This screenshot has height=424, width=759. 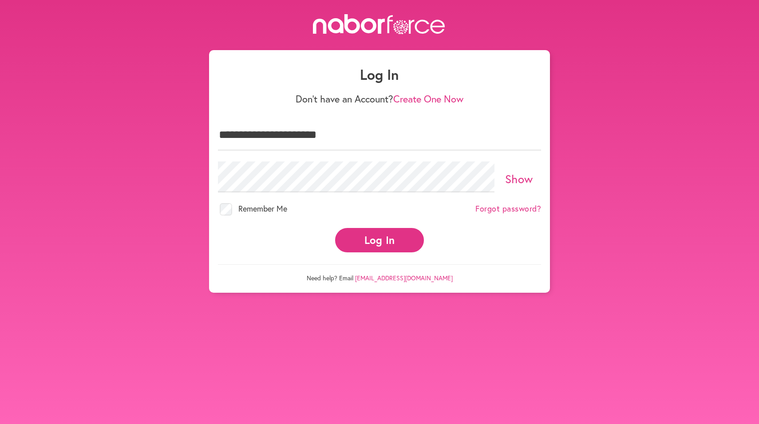 I want to click on a: Create One Now, so click(x=428, y=98).